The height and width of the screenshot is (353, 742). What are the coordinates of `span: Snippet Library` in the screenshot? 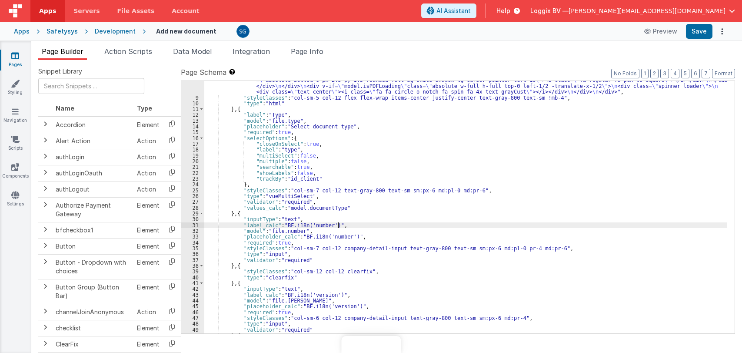 It's located at (60, 71).